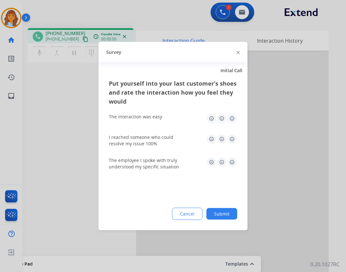 This screenshot has height=272, width=346. Describe the element at coordinates (238, 52) in the screenshot. I see `img: close-button` at that location.